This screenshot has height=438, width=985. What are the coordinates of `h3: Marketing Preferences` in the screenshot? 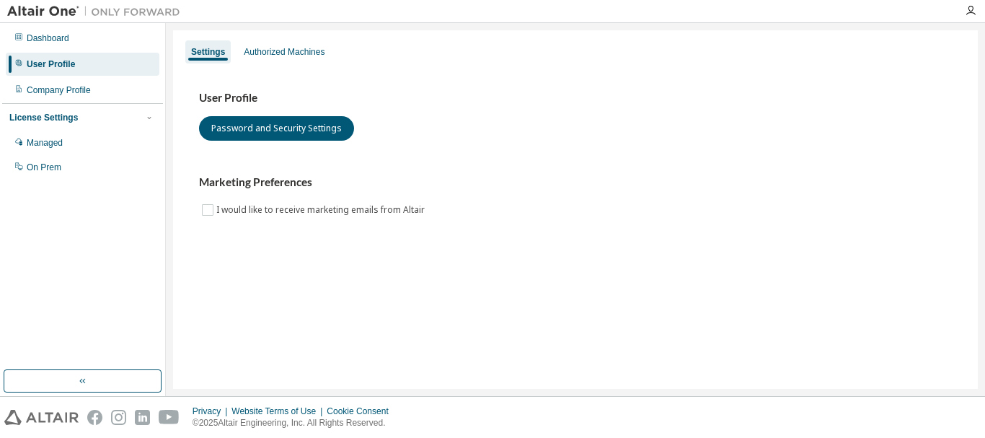 It's located at (576, 183).